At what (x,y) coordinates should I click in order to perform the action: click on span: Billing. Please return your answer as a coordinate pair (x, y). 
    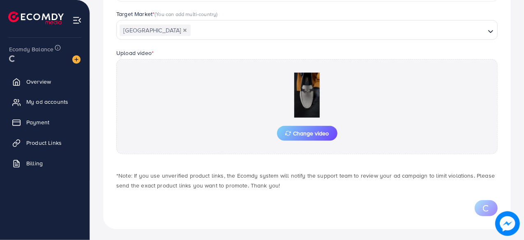
    Looking at the image, I should click on (34, 163).